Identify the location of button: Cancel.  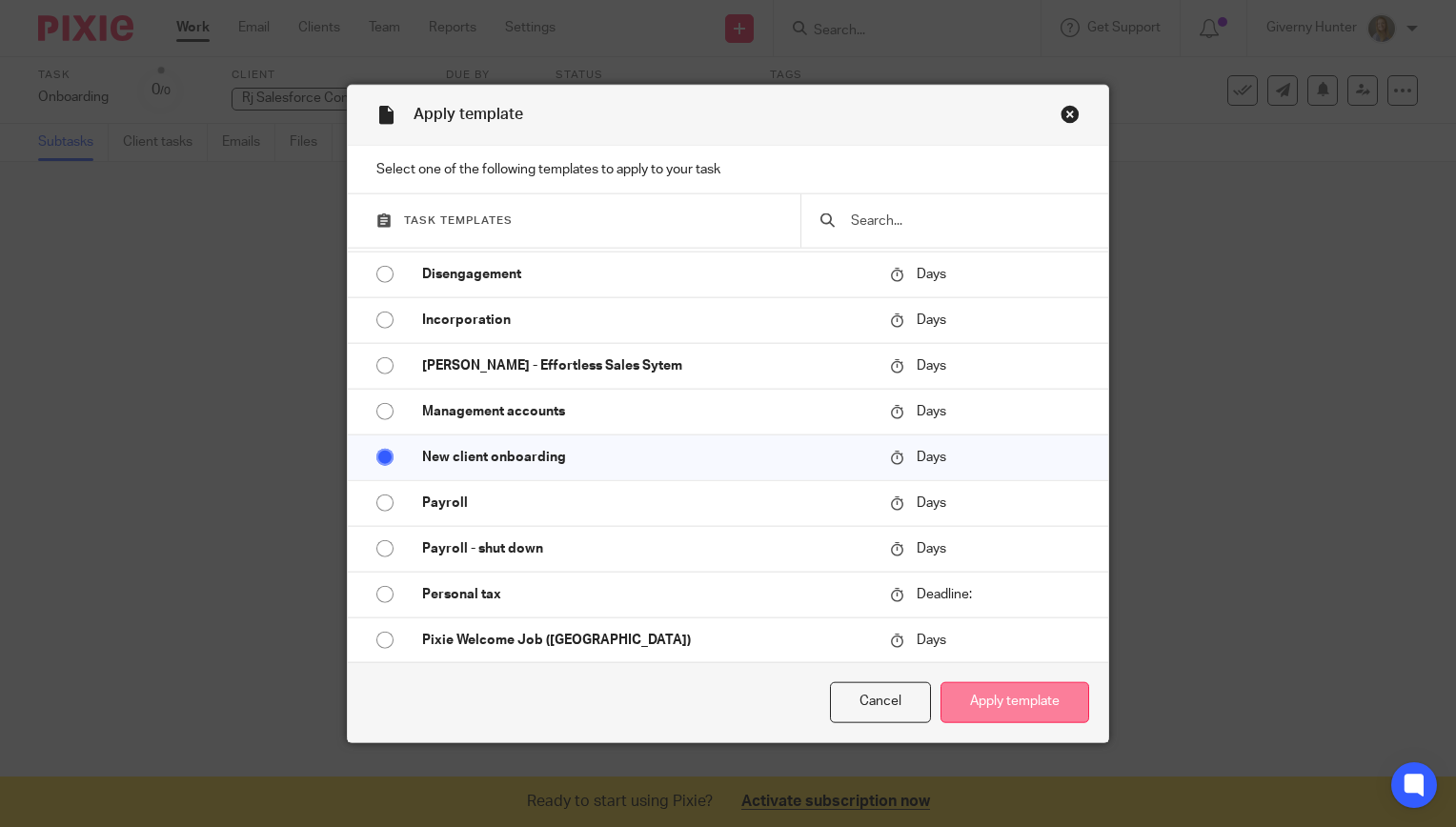
(881, 703).